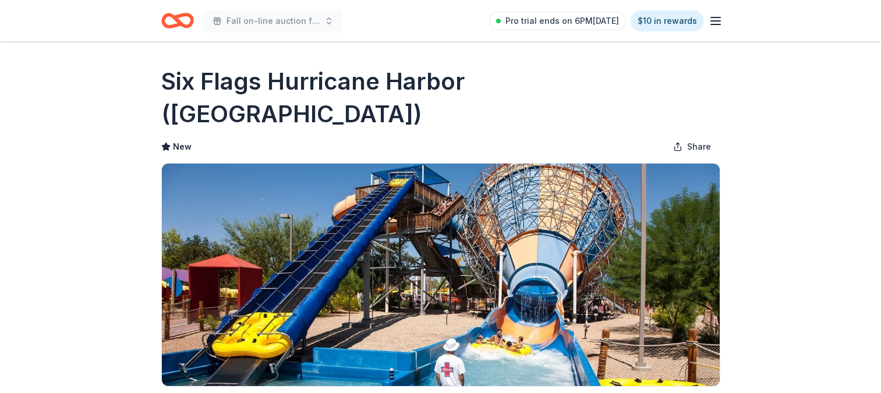 The image size is (881, 393). Describe the element at coordinates (441, 275) in the screenshot. I see `img: Image for Six Flags Hurricane Harbor (Phoenix)` at that location.